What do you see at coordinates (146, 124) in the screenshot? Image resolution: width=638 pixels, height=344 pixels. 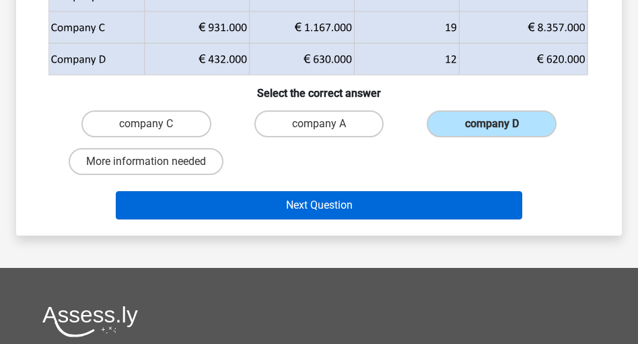 I see `label: company C` at bounding box center [146, 124].